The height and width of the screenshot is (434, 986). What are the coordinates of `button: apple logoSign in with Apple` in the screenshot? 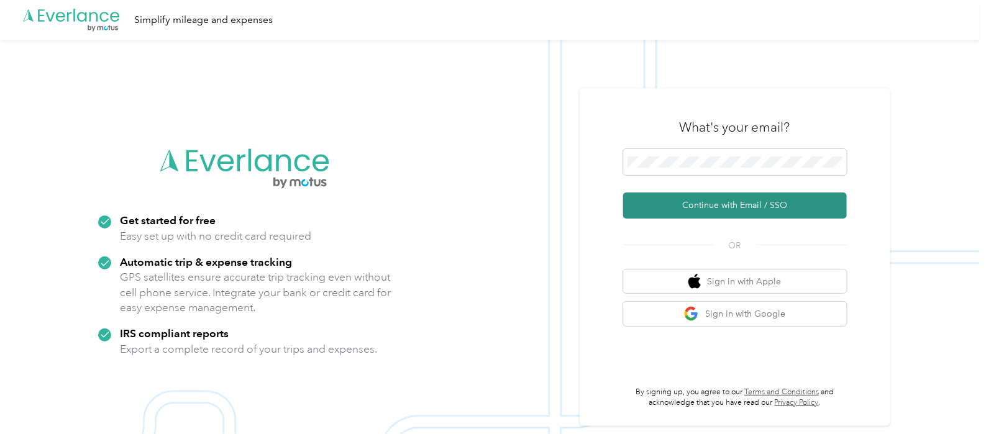 It's located at (735, 281).